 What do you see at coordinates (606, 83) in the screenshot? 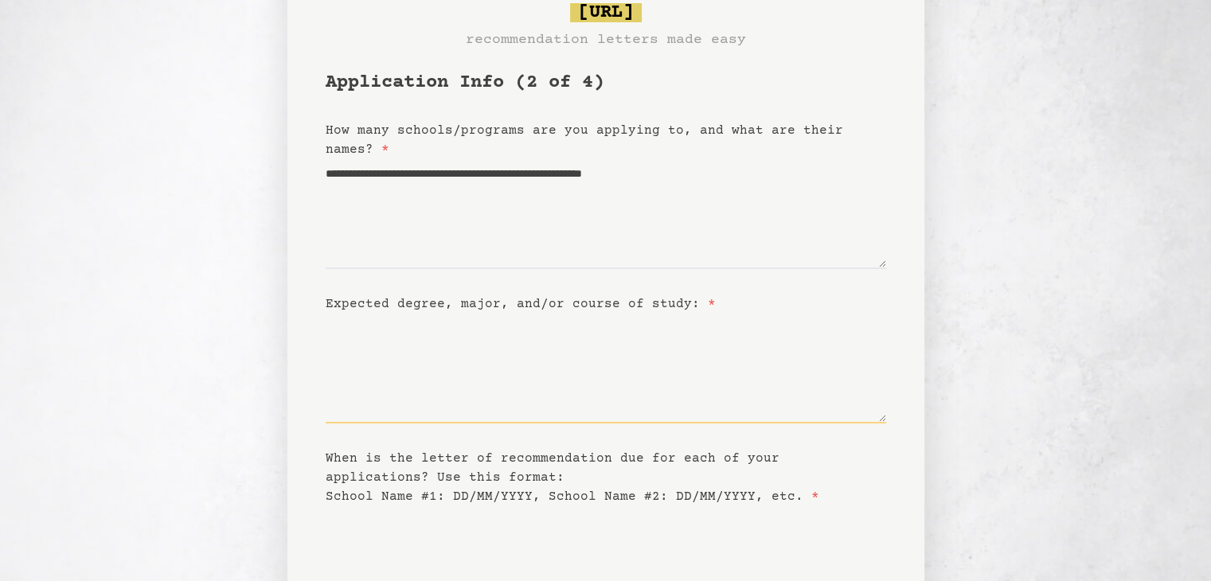
I see `h1: Application Info (2 of 4)` at bounding box center [606, 83].